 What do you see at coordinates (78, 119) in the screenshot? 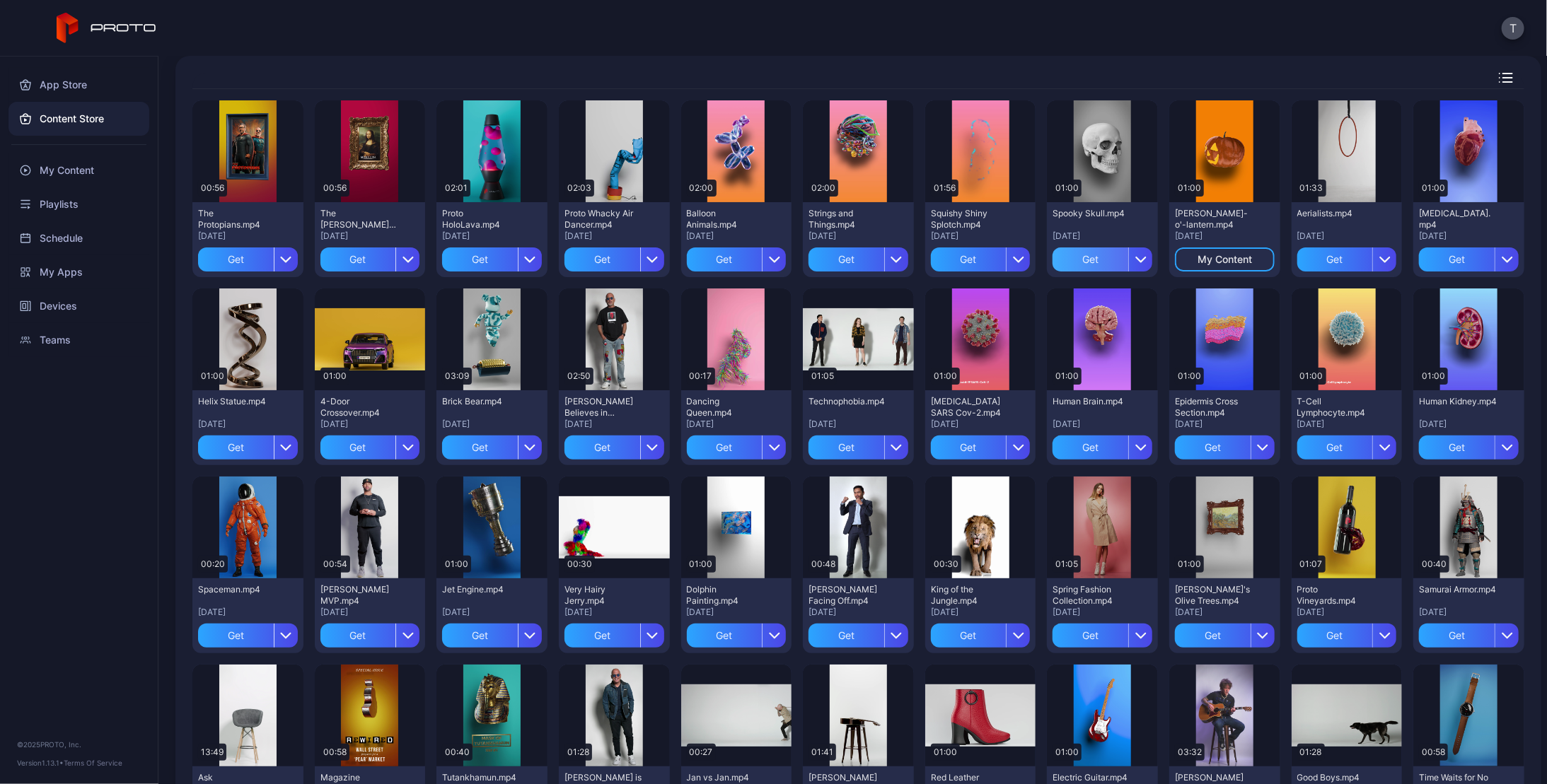
I see `a: Content Store` at bounding box center [78, 119].